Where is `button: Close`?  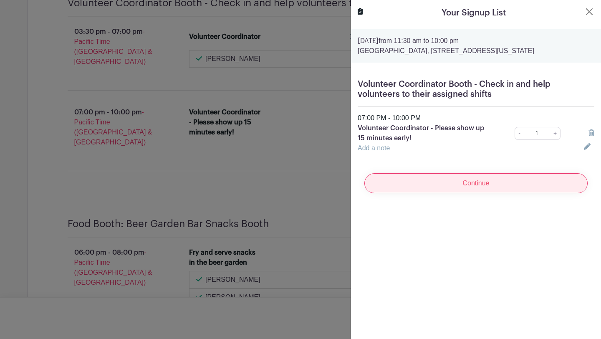
button: Close is located at coordinates (589, 12).